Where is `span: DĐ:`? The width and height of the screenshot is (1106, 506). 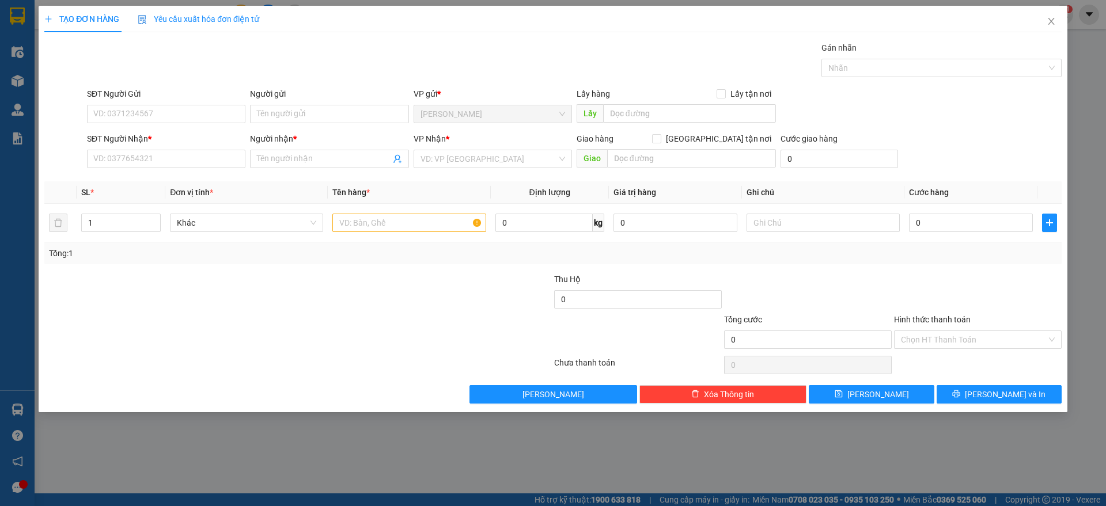
span: DĐ: is located at coordinates (118, 79).